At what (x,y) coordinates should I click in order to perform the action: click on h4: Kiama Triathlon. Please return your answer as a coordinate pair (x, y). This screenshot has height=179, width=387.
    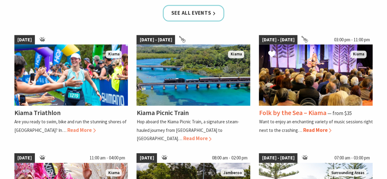
    Looking at the image, I should click on (37, 113).